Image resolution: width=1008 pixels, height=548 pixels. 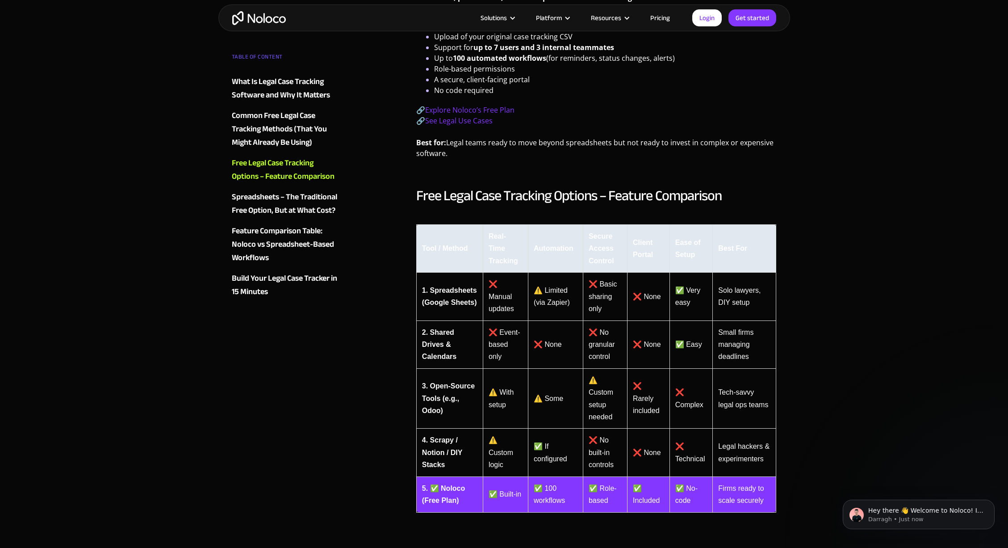 I want to click on a: Common Free Legal Case Tracking Methods (That You Might Already Be Using), so click(x=286, y=129).